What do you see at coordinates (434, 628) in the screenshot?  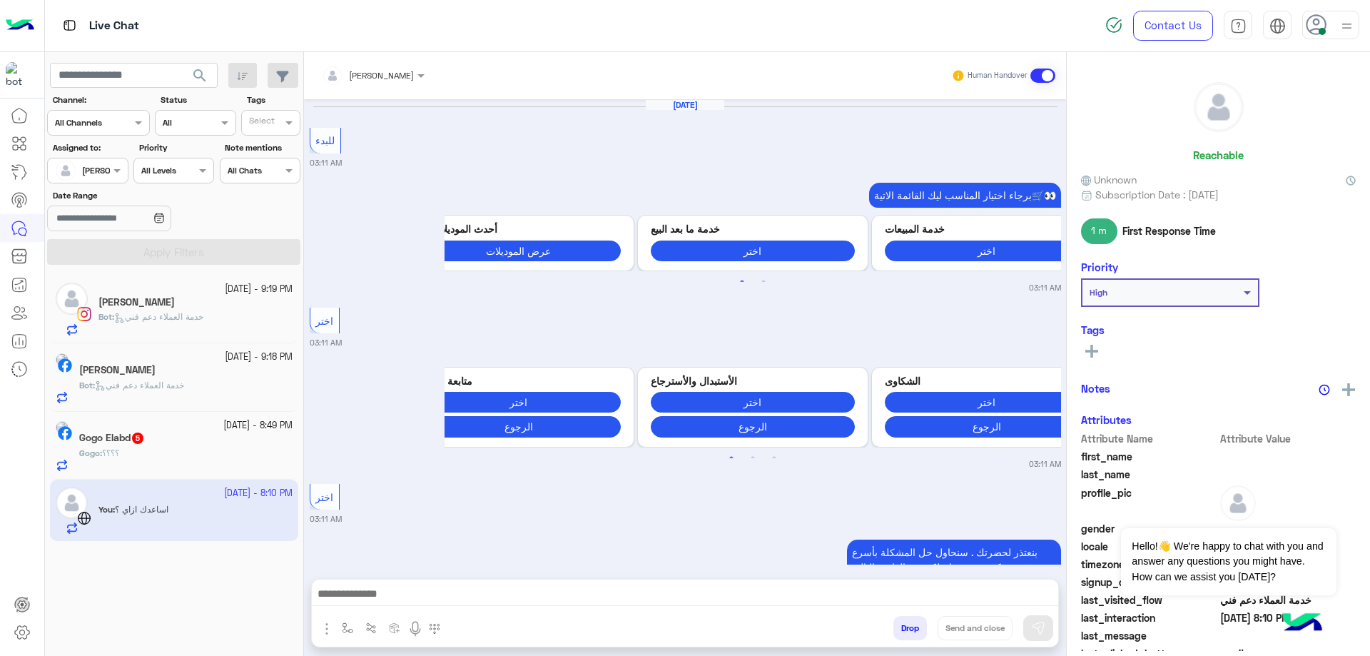 I see `img: make a call` at bounding box center [434, 628].